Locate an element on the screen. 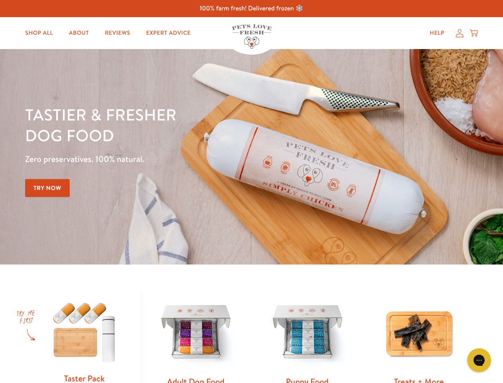  a: Reviews is located at coordinates (117, 33).